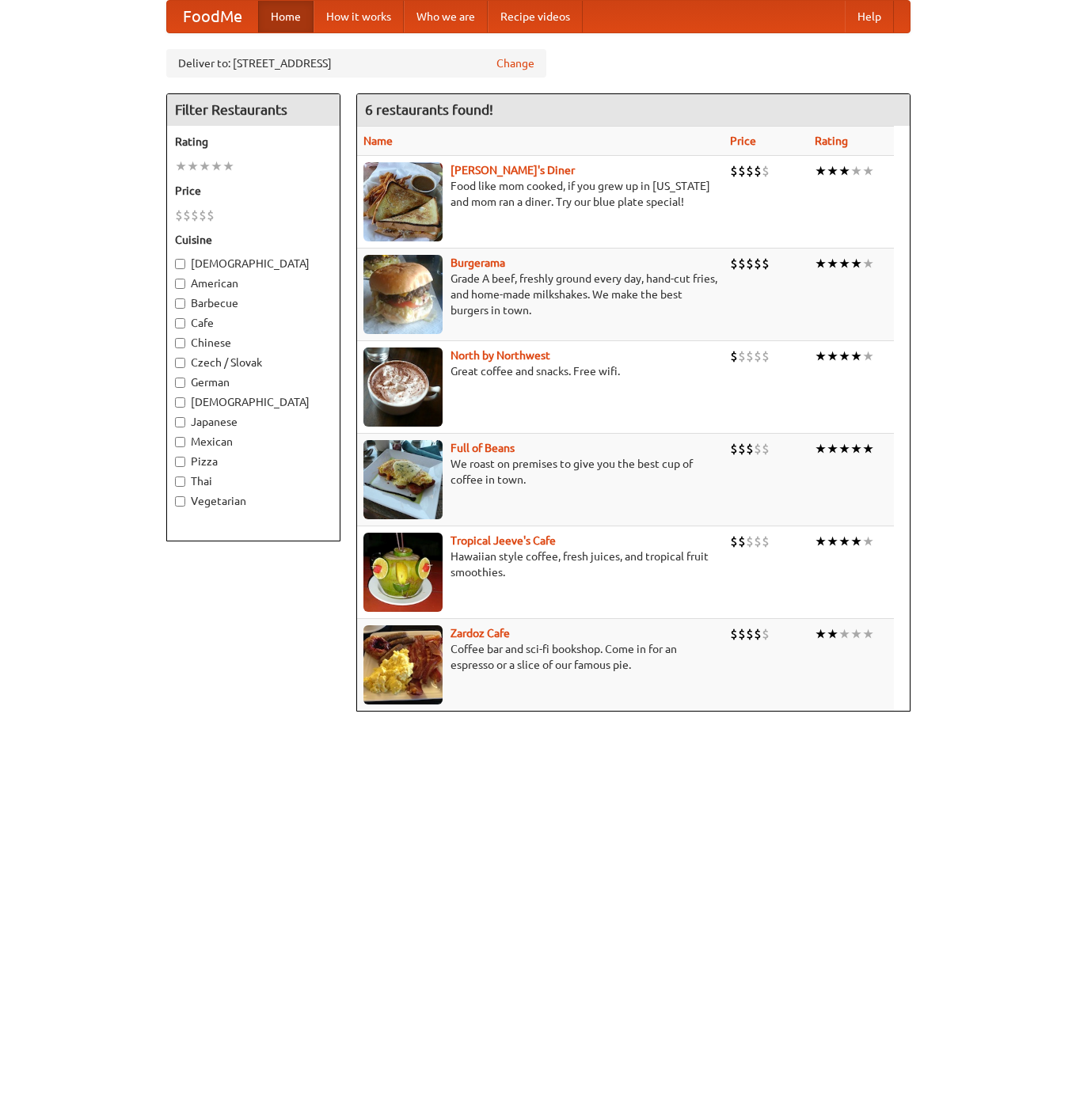 The height and width of the screenshot is (1120, 1076). Describe the element at coordinates (180, 422) in the screenshot. I see `input: Japanese` at that location.